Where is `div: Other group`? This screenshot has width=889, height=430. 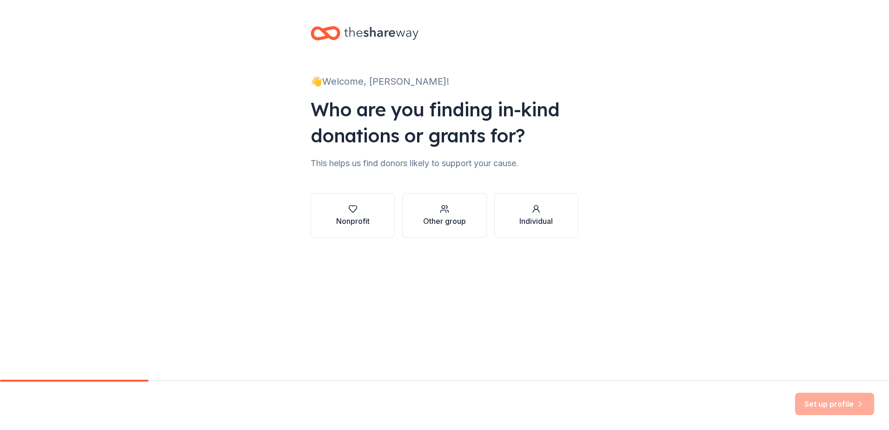 div: Other group is located at coordinates (445, 221).